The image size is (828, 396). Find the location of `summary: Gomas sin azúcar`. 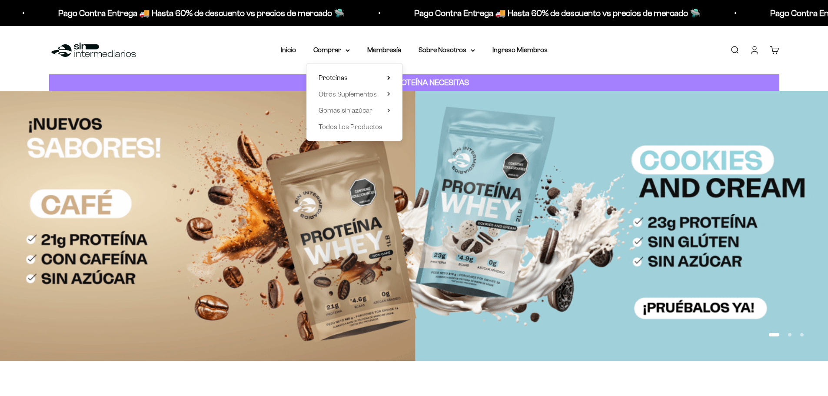

summary: Gomas sin azúcar is located at coordinates (354, 110).